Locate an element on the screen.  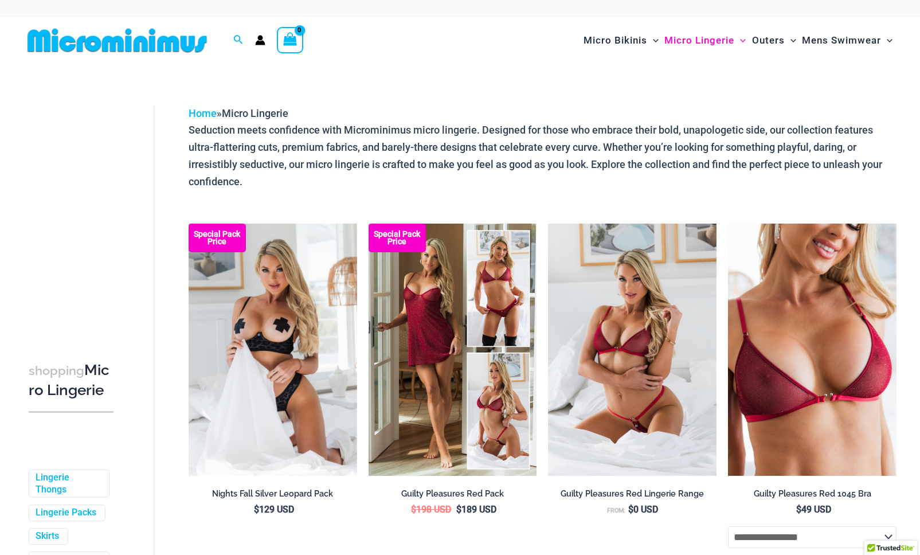
a: Mens SwimwearMenu ToggleMenu Toggle is located at coordinates (847, 40).